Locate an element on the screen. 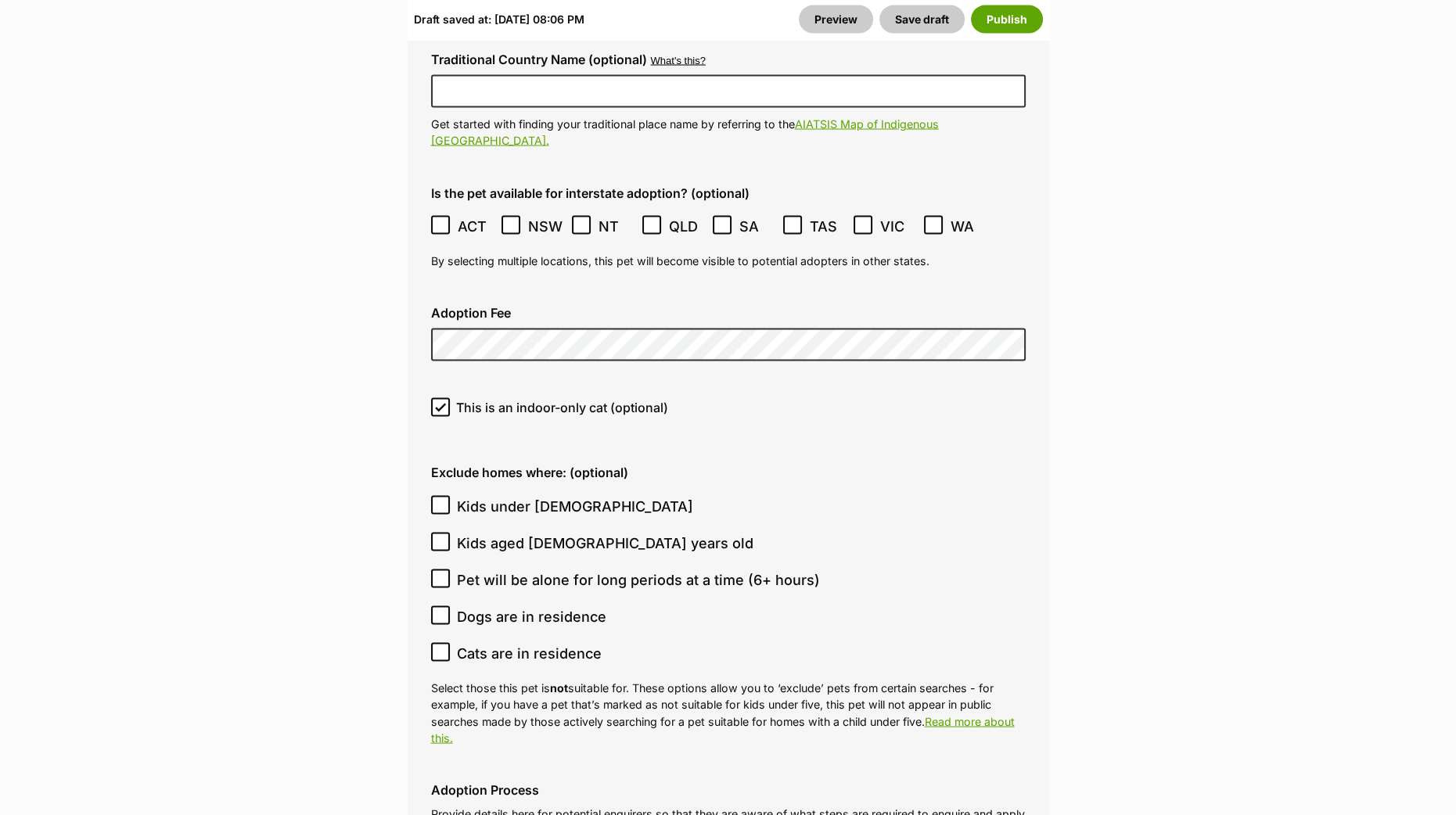 This screenshot has height=815, width=1456. p: Select those this pet is suitable for. These options allow you to ‘exclude’ pets from certain sea... is located at coordinates (729, 713).